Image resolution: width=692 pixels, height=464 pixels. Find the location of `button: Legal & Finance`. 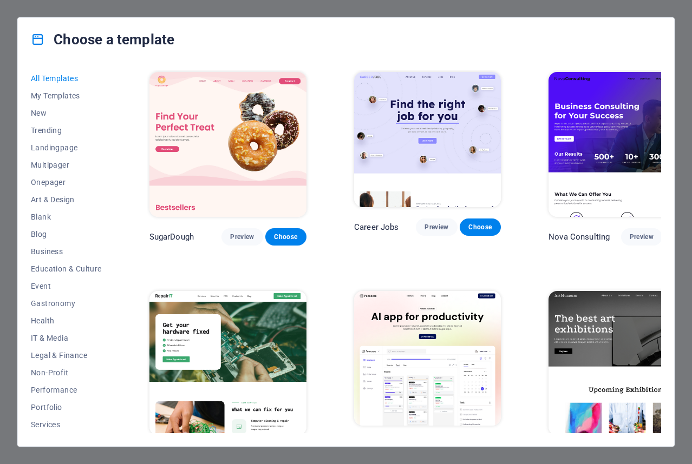

button: Legal & Finance is located at coordinates (66, 356).